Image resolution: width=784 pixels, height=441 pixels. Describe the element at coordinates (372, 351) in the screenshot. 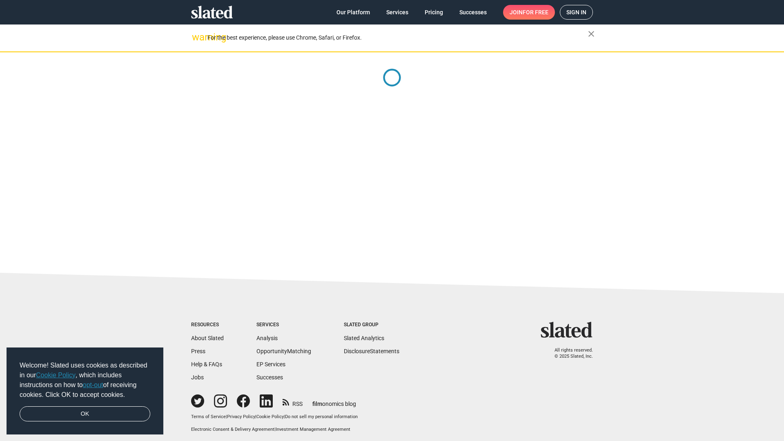

I see `a: DisclosureStatements` at that location.